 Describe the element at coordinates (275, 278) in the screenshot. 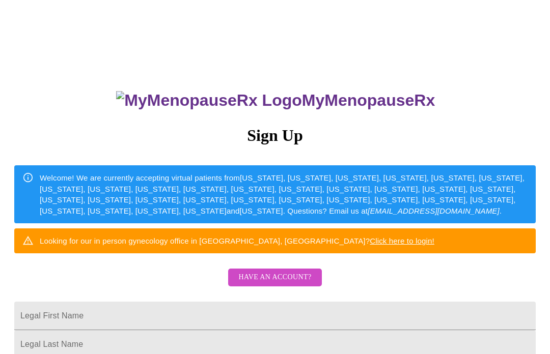

I see `button: Have an account?` at that location.